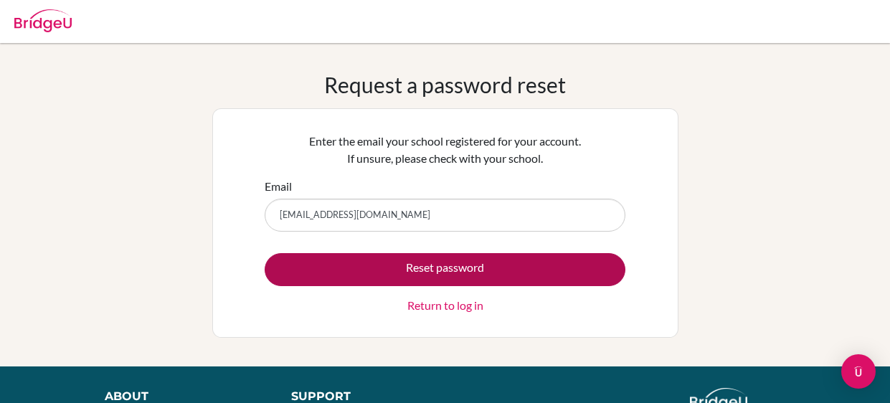 This screenshot has width=890, height=403. Describe the element at coordinates (445, 305) in the screenshot. I see `a: Return to log in` at that location.